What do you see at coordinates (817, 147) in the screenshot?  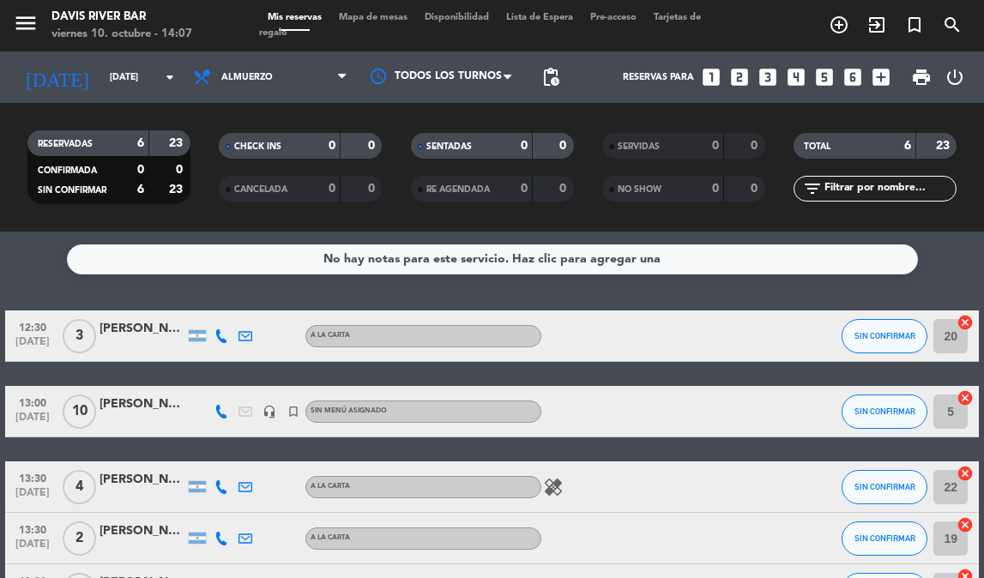 I see `span: TOTAL` at bounding box center [817, 147].